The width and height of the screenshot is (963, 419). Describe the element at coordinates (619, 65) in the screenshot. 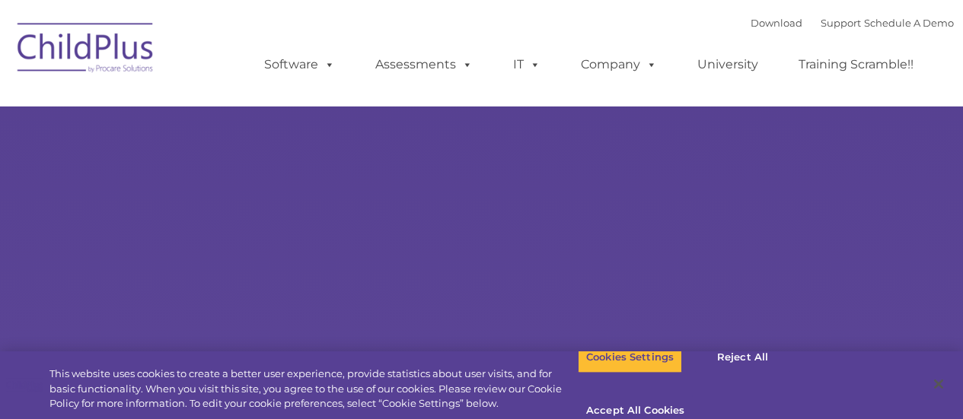

I see `a: Company` at that location.